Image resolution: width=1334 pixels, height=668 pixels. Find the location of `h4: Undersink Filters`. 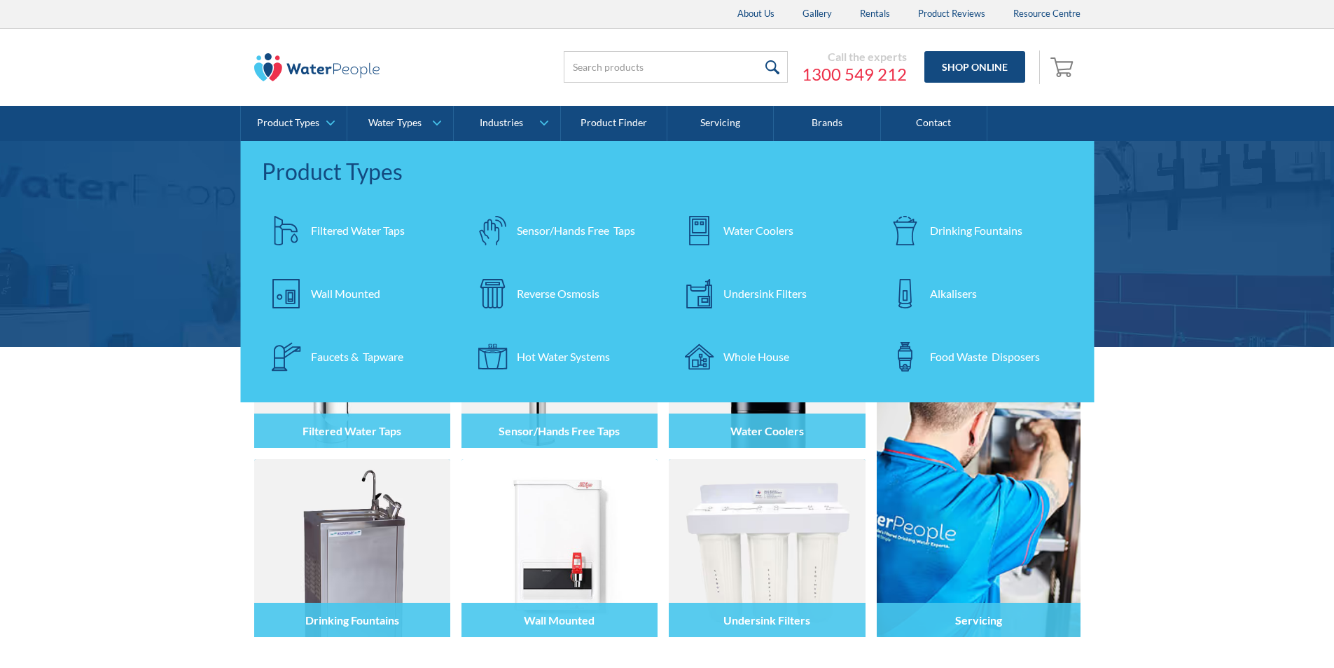

h4: Undersink Filters is located at coordinates (767, 619).